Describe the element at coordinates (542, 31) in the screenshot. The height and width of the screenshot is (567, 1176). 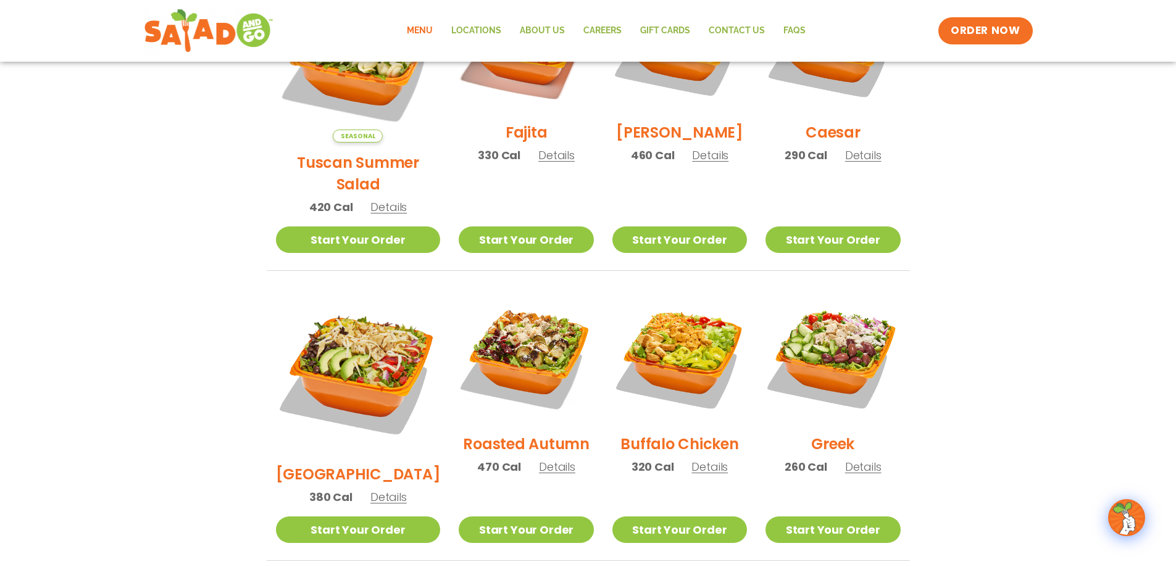
I see `a: About Us` at that location.